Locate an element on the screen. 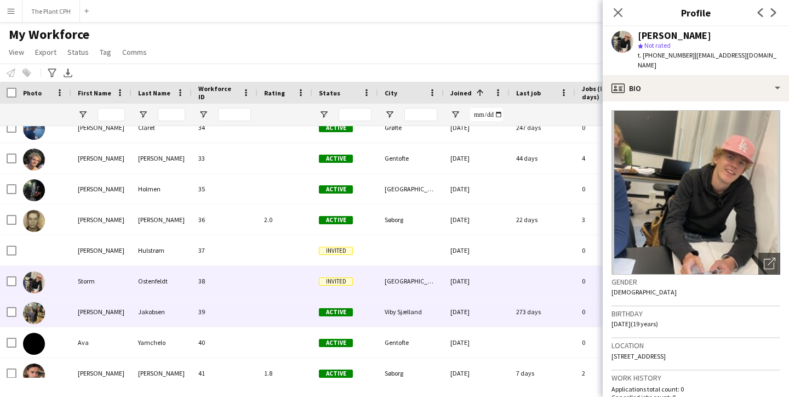 The height and width of the screenshot is (397, 789). div: 40 is located at coordinates (225, 342).